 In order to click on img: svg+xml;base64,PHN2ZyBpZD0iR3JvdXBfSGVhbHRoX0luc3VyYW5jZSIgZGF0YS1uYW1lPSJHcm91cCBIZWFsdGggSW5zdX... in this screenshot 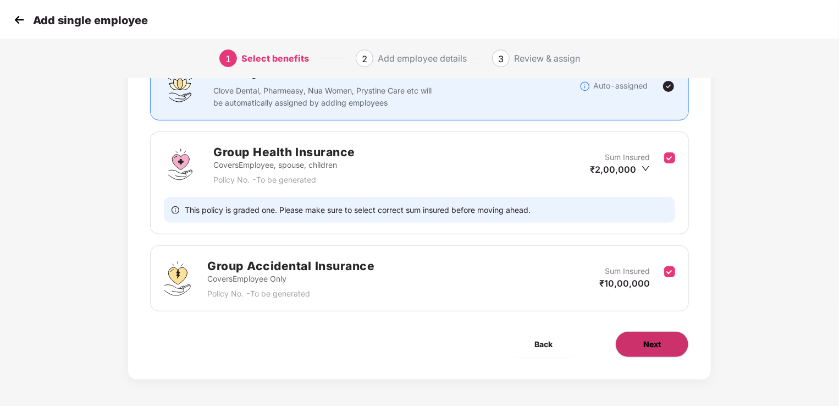, I will do `click(180, 164)`.